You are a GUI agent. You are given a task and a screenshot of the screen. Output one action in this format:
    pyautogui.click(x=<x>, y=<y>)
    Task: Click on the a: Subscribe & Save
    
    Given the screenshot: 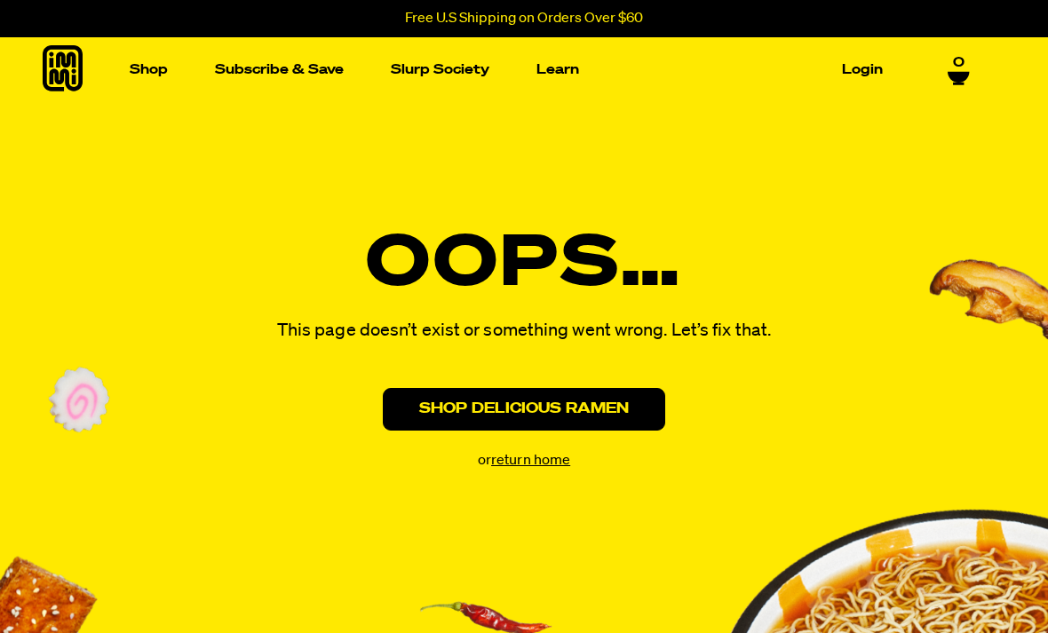 What is the action you would take?
    pyautogui.click(x=279, y=69)
    